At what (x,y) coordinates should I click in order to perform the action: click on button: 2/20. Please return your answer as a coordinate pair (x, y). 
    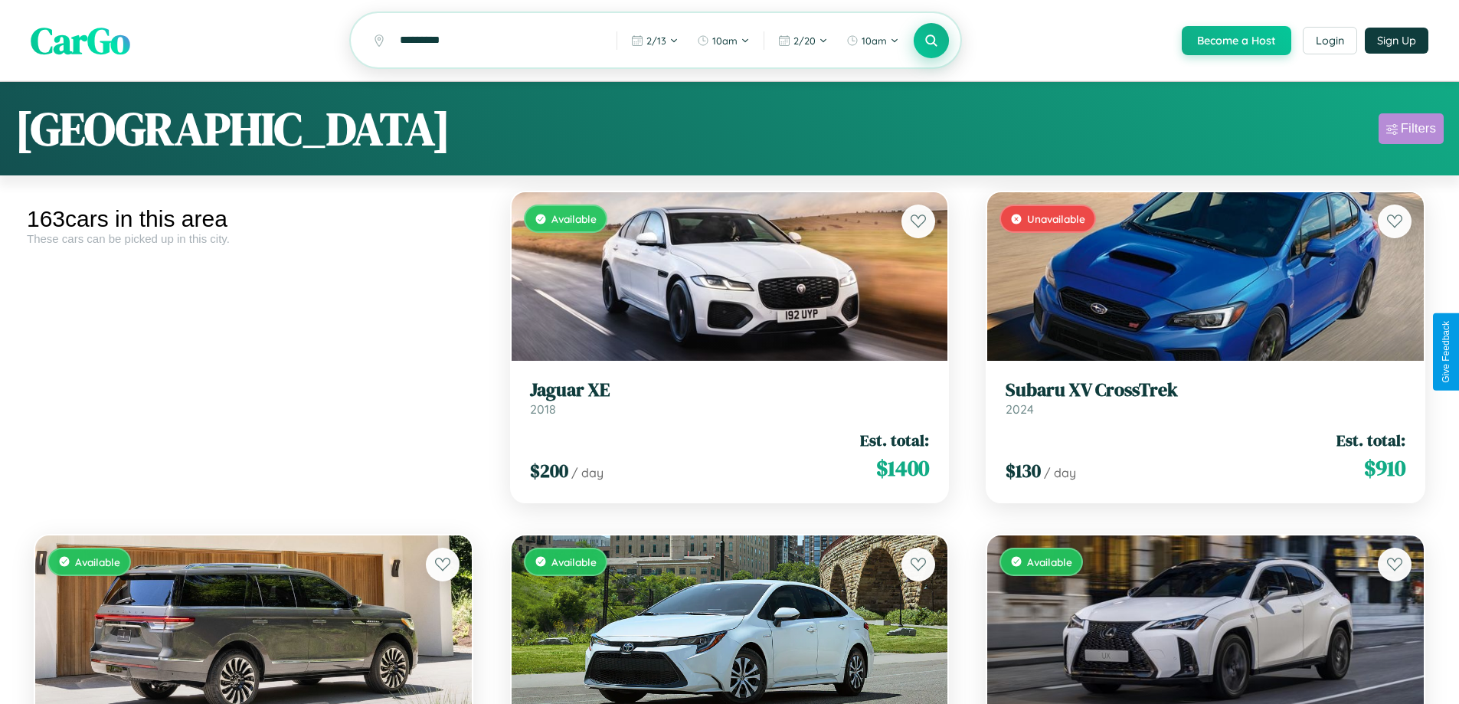
    Looking at the image, I should click on (803, 41).